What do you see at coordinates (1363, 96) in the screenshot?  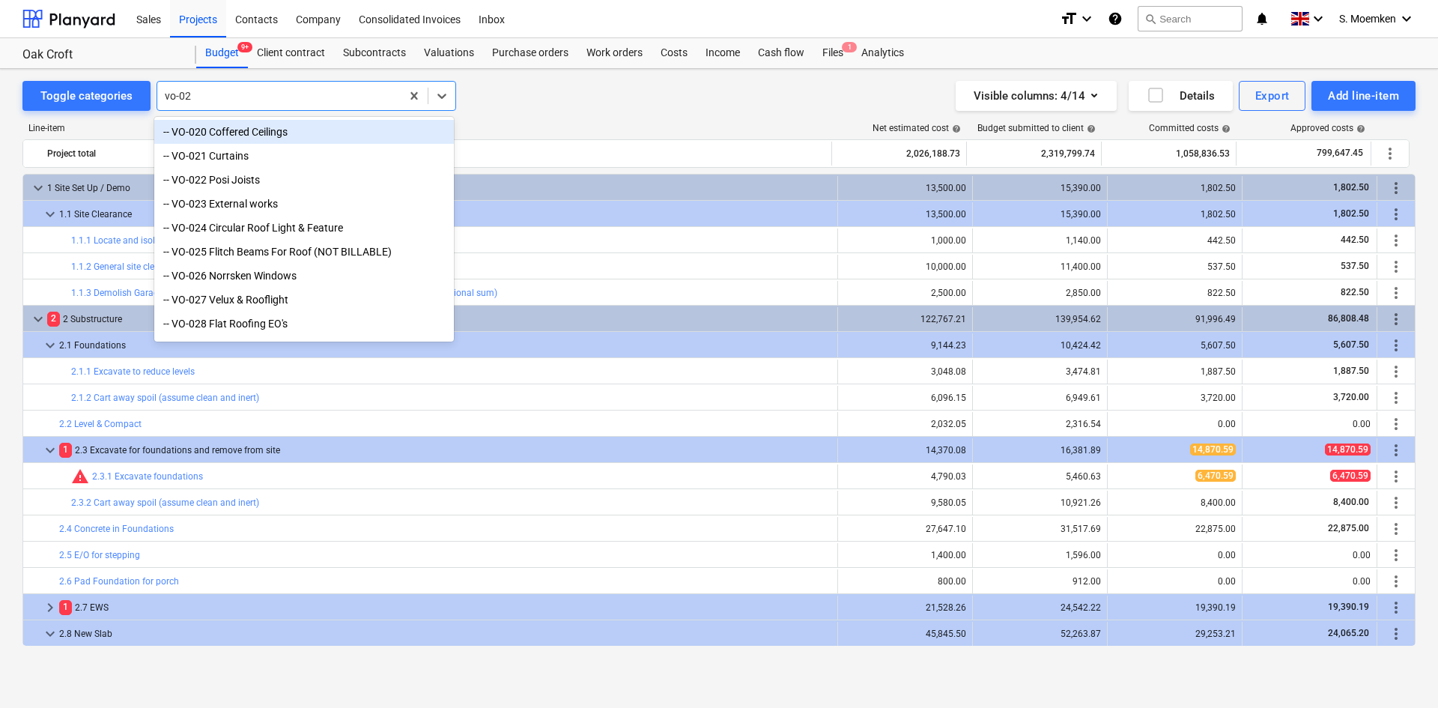 I see `button: Add line-item` at bounding box center [1363, 96].